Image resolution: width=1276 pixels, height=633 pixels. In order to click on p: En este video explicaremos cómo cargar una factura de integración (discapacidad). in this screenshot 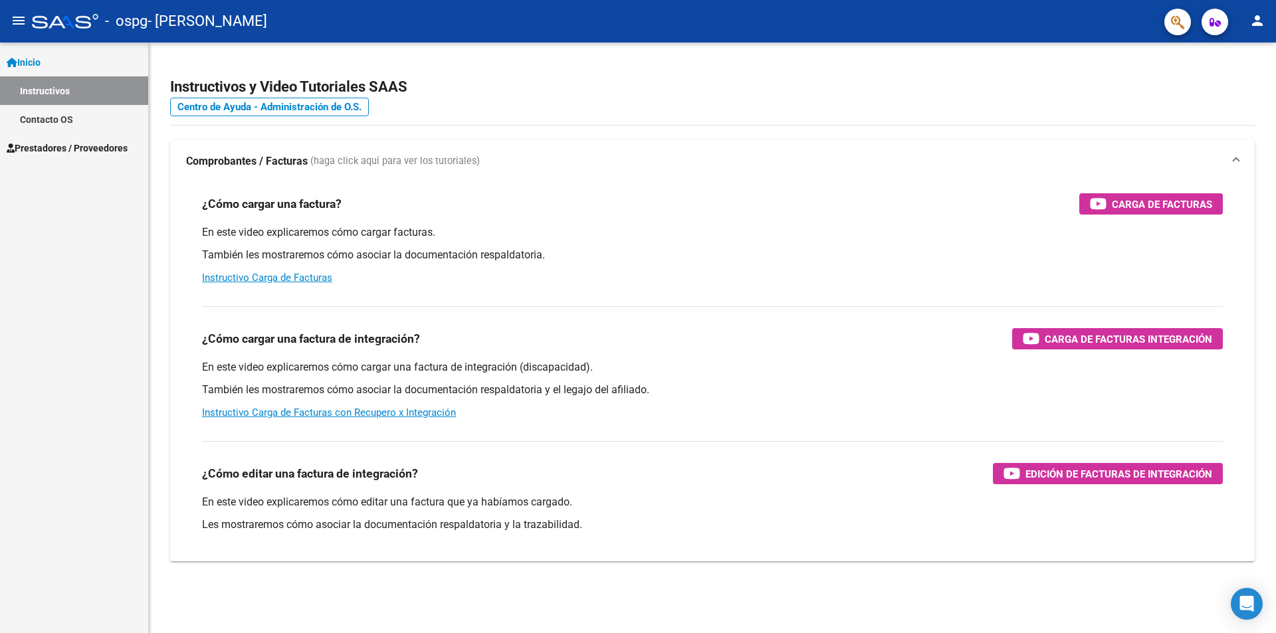, I will do `click(712, 367)`.